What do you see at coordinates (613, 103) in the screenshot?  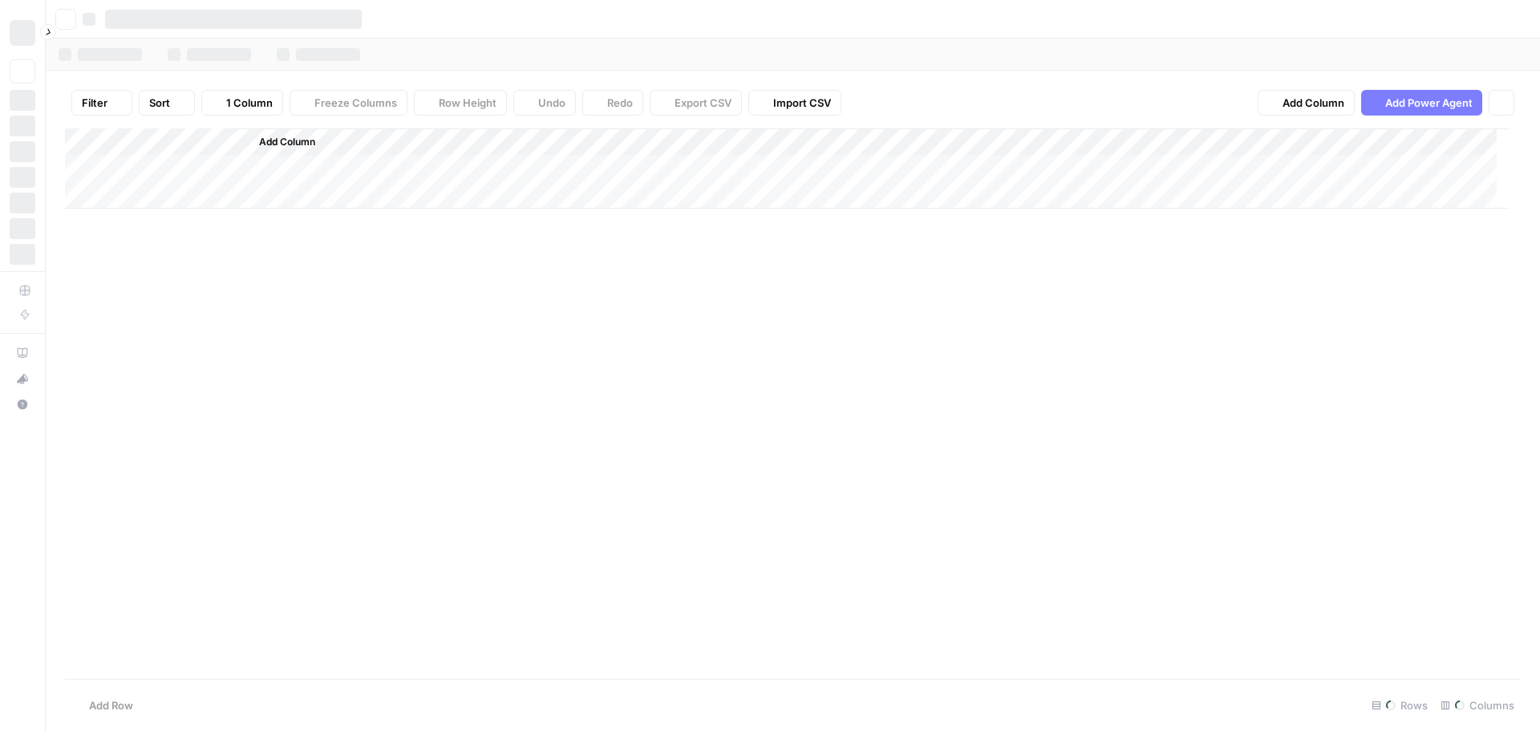 I see `button: Redo` at bounding box center [613, 103].